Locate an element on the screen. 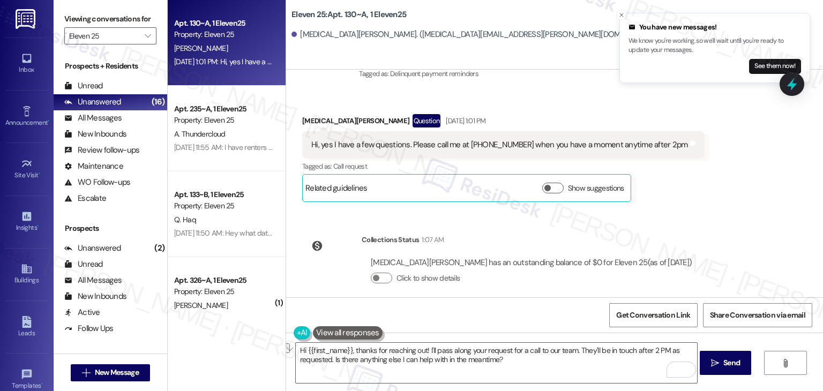 This screenshot has height=391, width=823. span: Send is located at coordinates (731, 363).